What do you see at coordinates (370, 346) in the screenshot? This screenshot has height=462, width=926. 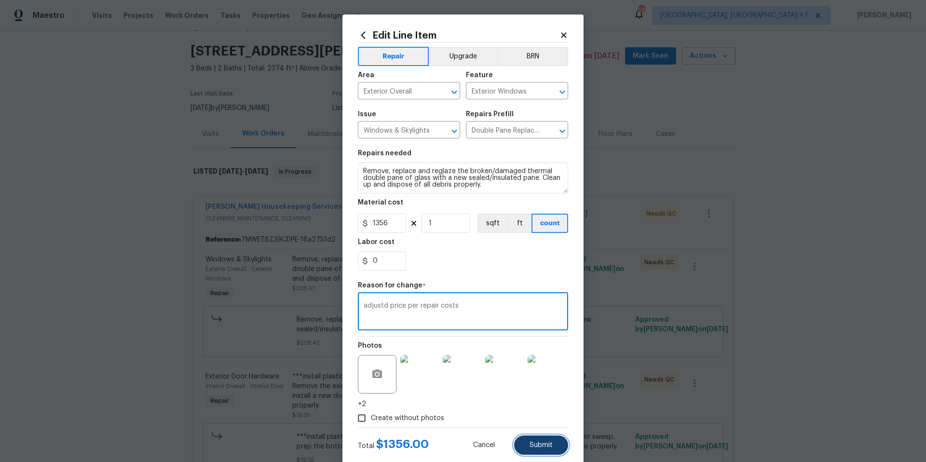 I see `h5: Photos` at bounding box center [370, 346].